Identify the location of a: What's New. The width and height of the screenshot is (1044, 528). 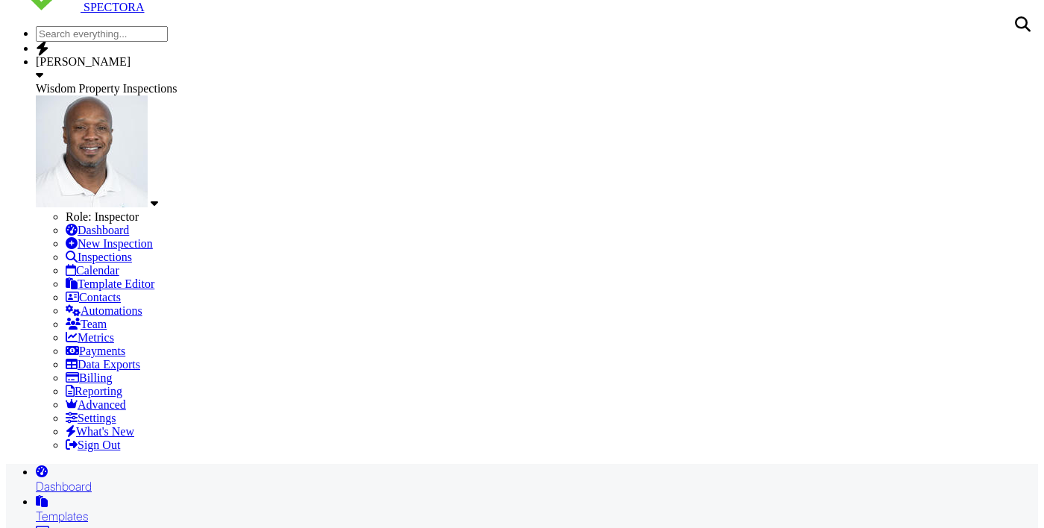
(100, 431).